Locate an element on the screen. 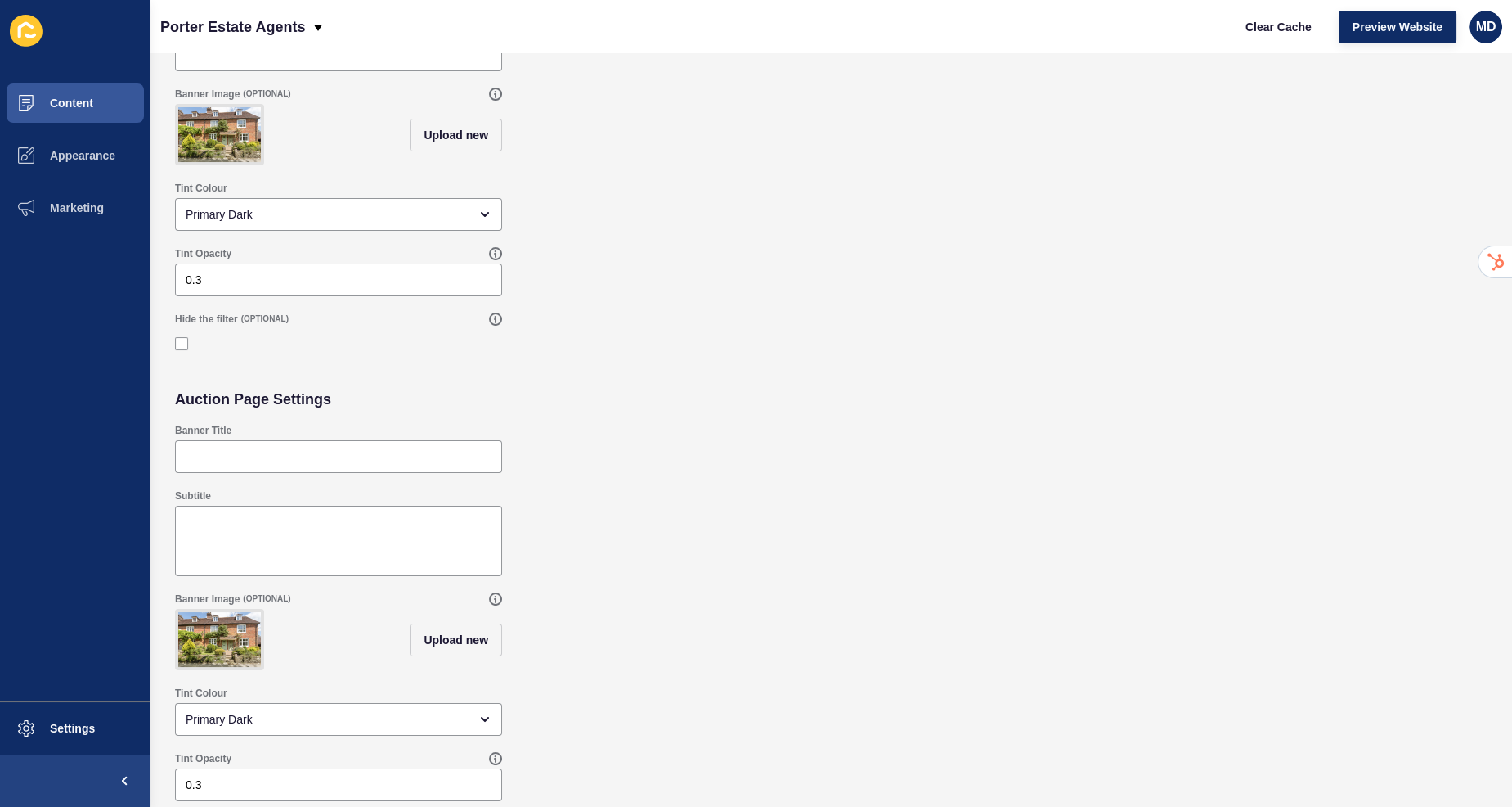 This screenshot has width=1512, height=807. label: Banner Title is located at coordinates (203, 430).